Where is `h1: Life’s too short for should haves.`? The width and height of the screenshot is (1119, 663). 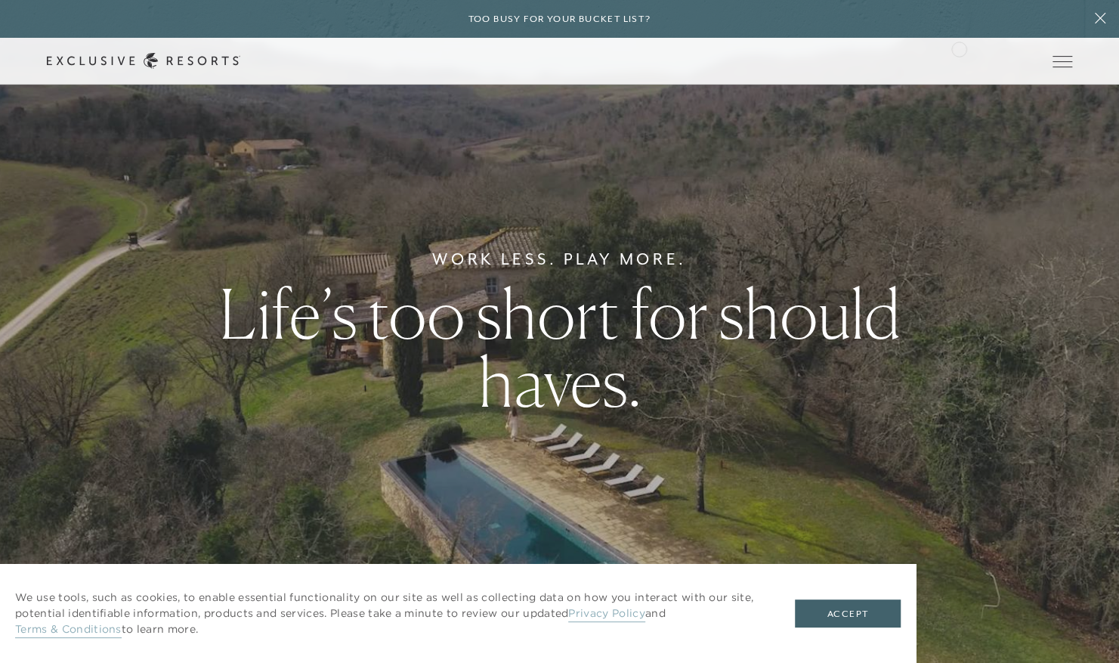 h1: Life’s too short for should haves. is located at coordinates (559, 348).